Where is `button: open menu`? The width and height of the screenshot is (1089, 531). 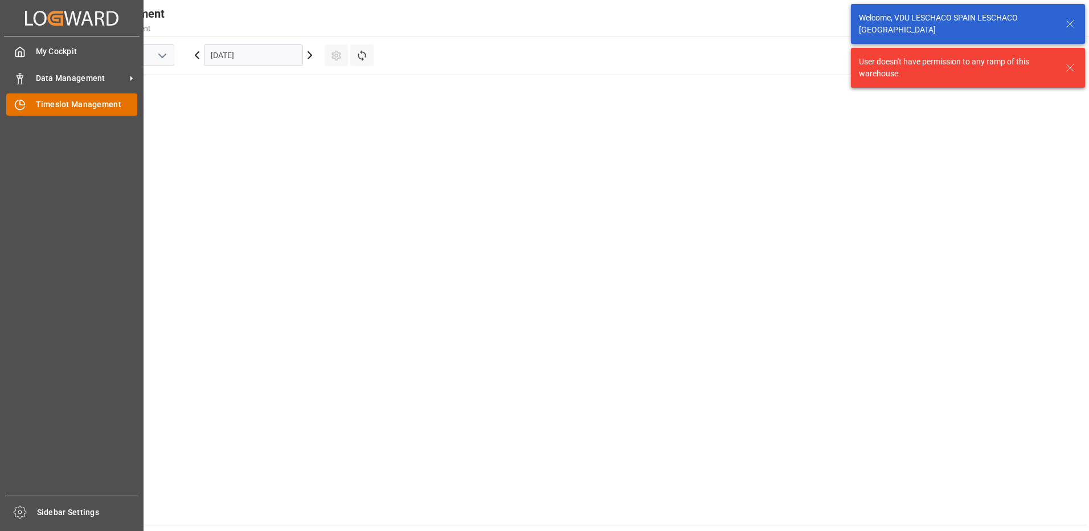 button: open menu is located at coordinates (162, 55).